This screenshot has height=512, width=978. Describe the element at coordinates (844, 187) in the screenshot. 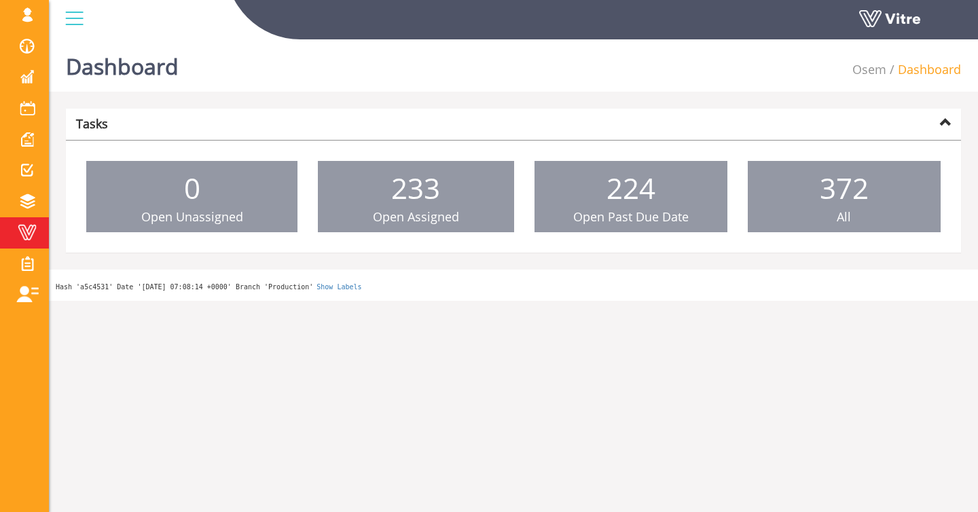

I see `span: 372` at that location.